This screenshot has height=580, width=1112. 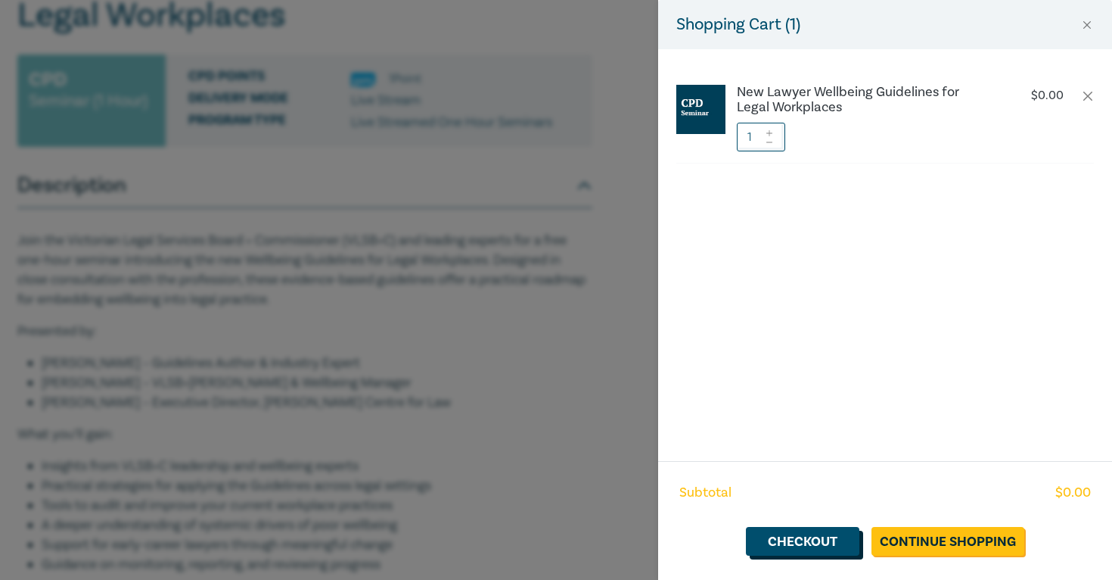 I want to click on button: Close, so click(x=1087, y=25).